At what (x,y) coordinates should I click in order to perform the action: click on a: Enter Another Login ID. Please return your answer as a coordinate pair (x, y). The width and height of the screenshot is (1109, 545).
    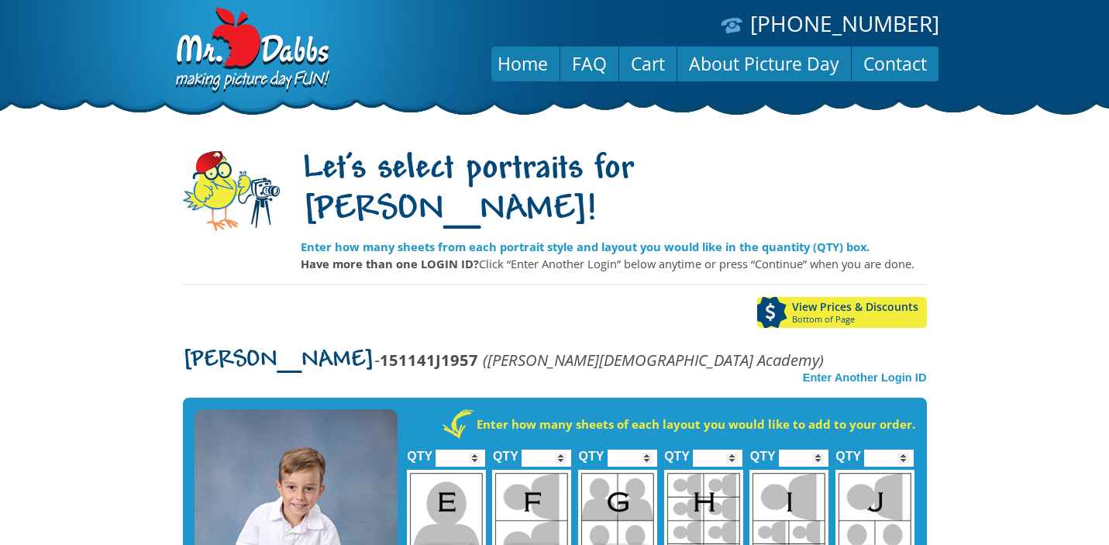
    Looking at the image, I should click on (865, 377).